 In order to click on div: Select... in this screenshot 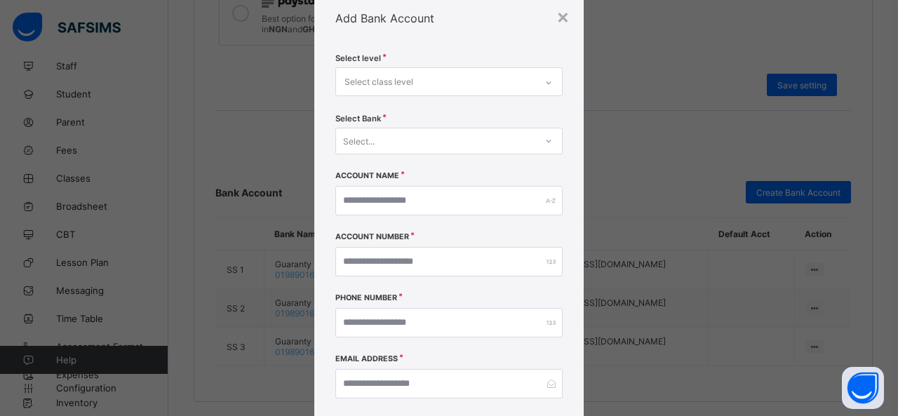, I will do `click(358, 141)`.